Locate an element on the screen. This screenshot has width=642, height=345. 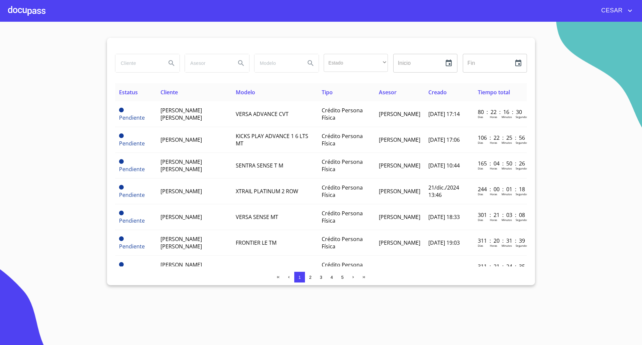
button: 1 is located at coordinates (300, 277).